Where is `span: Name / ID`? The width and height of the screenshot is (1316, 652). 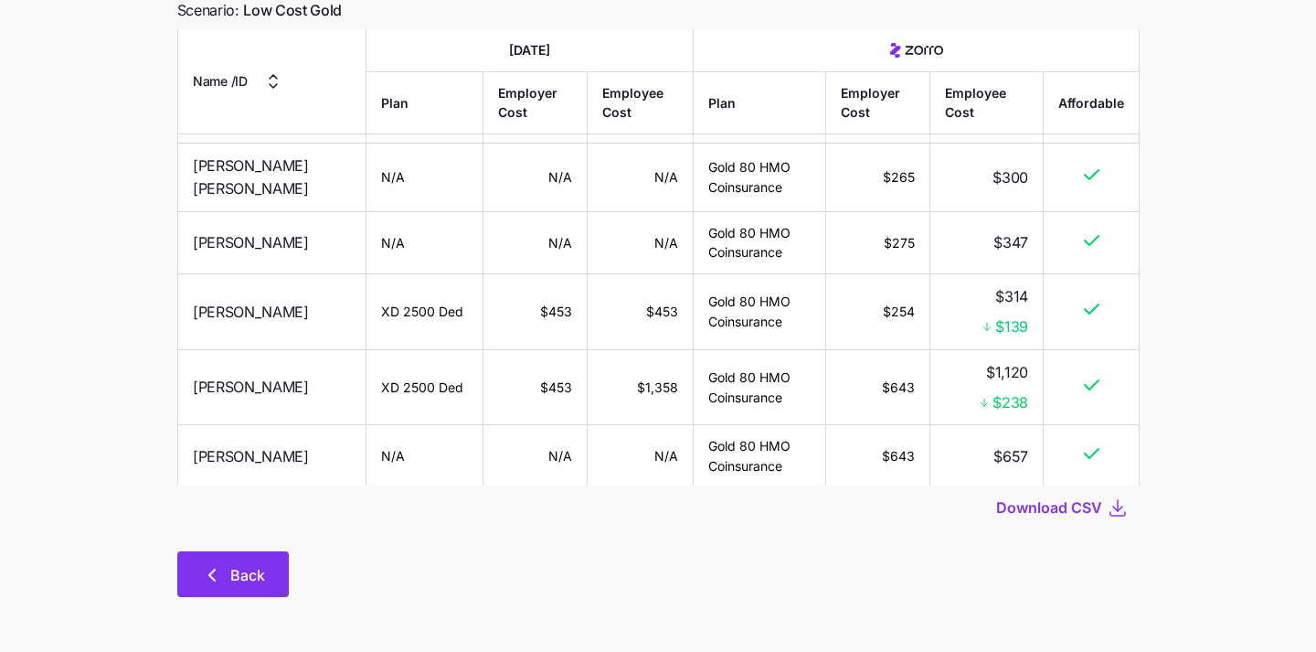 span: Name / ID is located at coordinates (220, 81).